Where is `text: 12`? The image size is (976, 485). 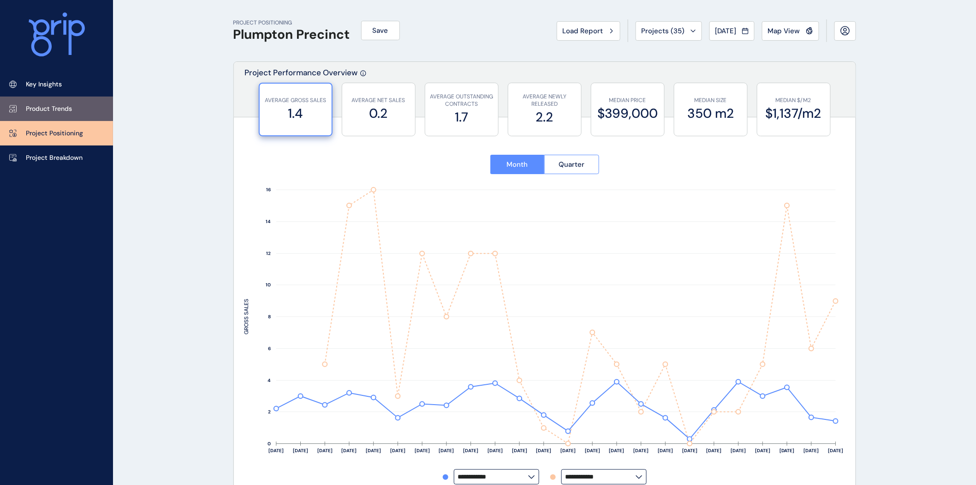 text: 12 is located at coordinates (269, 253).